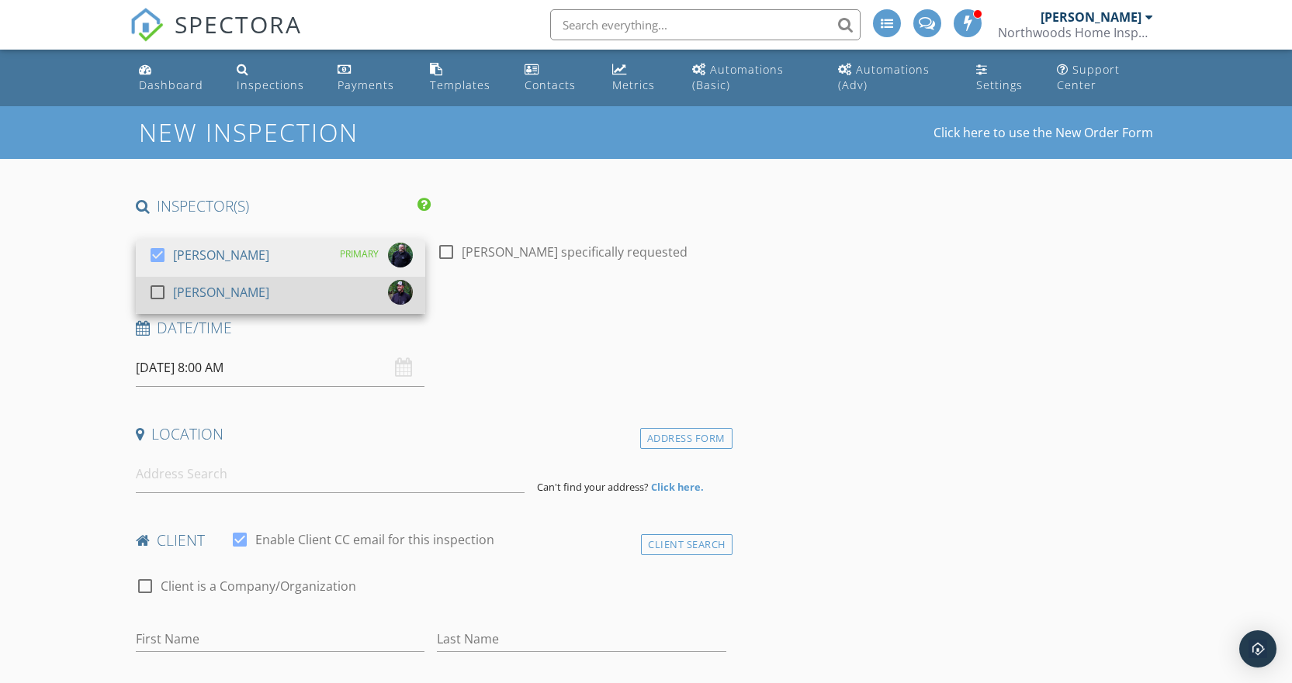  Describe the element at coordinates (686, 438) in the screenshot. I see `div: Address Form` at that location.